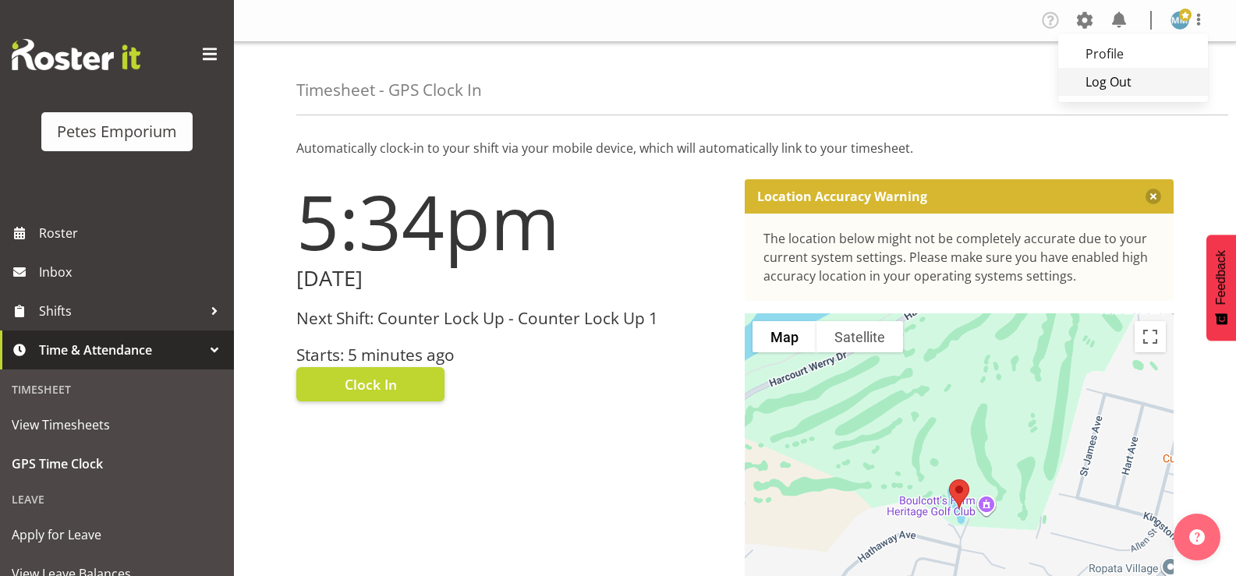 This screenshot has width=1236, height=576. I want to click on h3: Next Shift: Counter Lock Up - Counter Lock Up 1, so click(511, 318).